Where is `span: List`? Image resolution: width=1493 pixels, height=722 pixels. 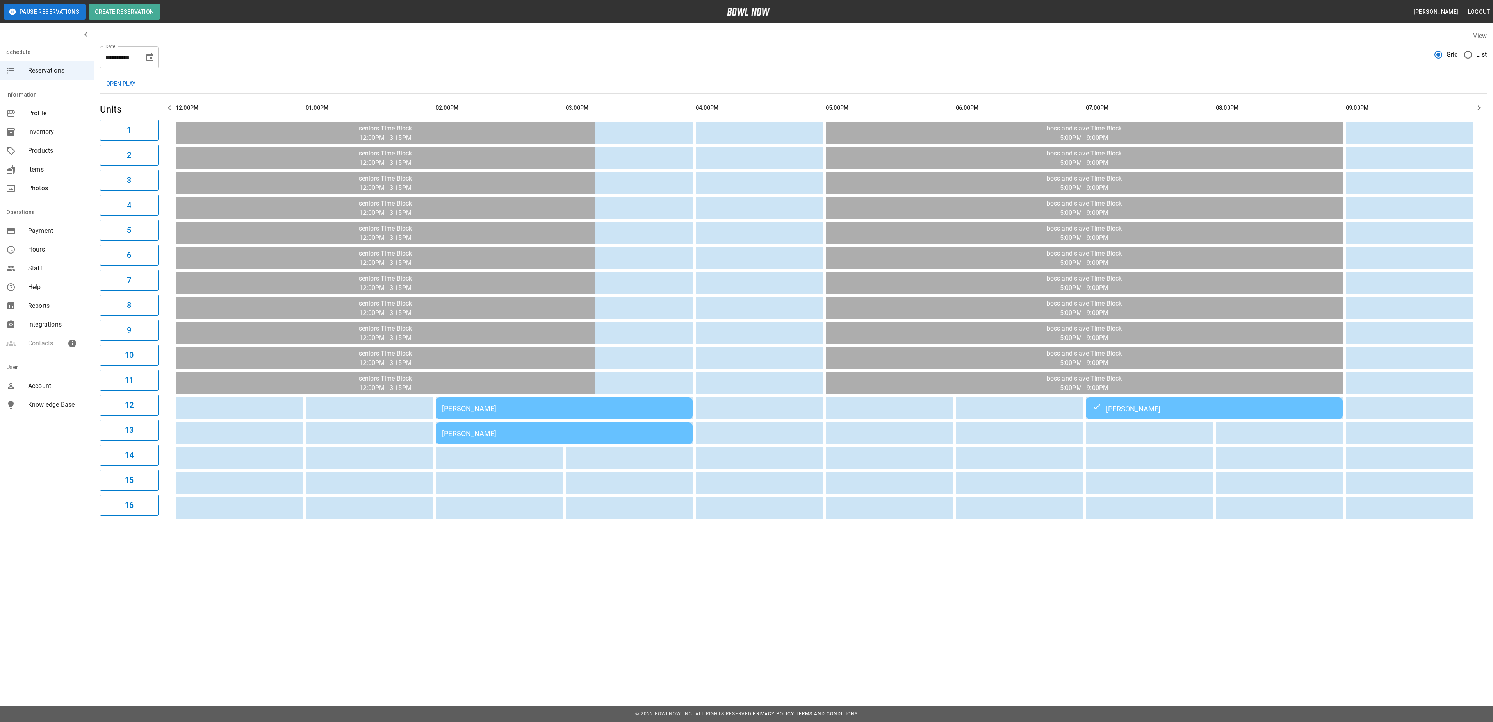 span: List is located at coordinates (1482, 55).